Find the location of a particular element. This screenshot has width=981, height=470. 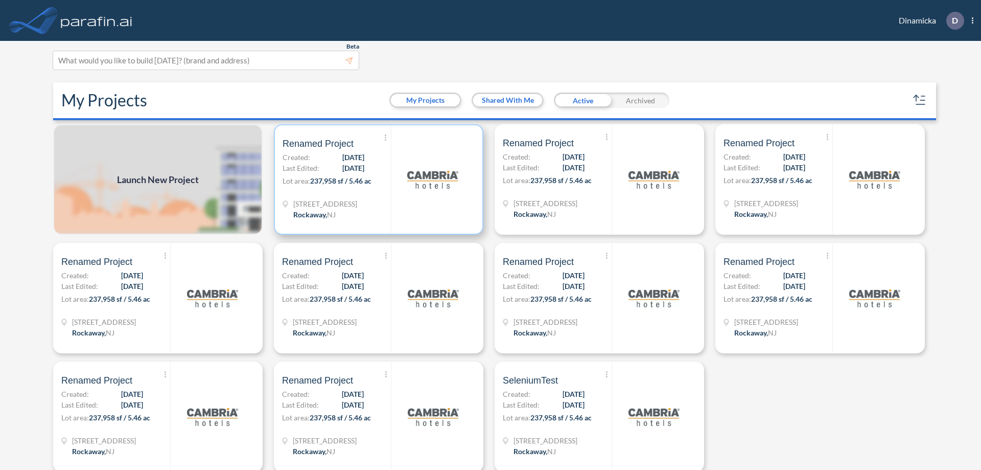

span: Launch New Project is located at coordinates (158, 179).